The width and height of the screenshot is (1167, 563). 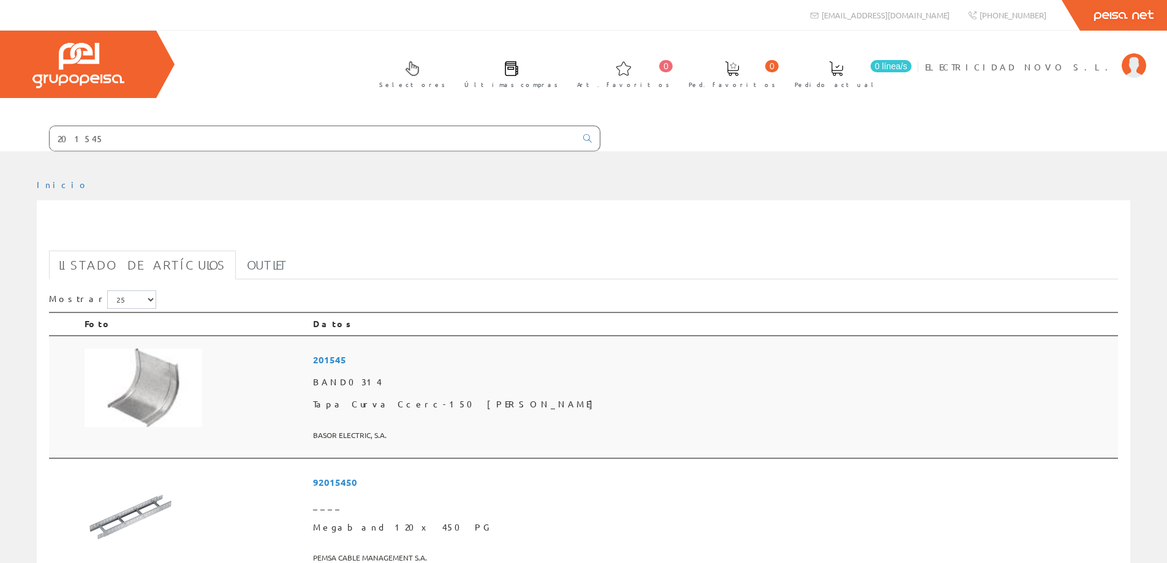 What do you see at coordinates (142, 265) in the screenshot?
I see `a: Listado de artículos` at bounding box center [142, 265].